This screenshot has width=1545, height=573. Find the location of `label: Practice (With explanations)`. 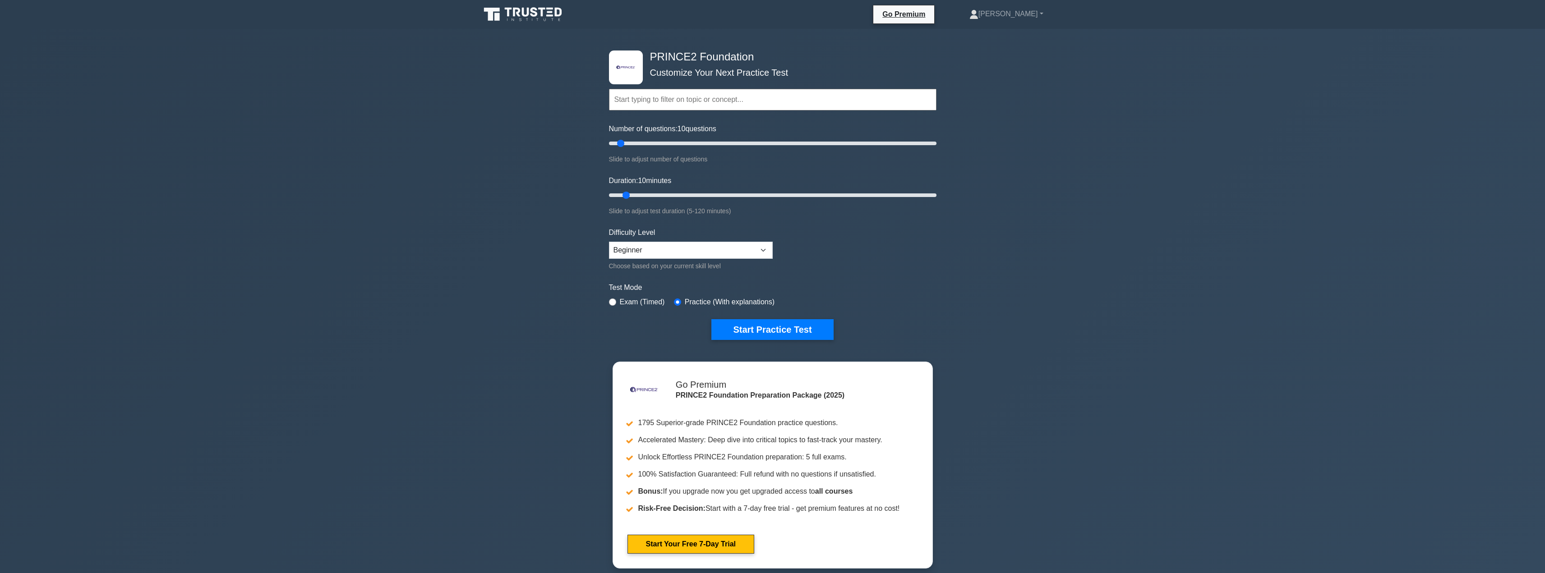

label: Practice (With explanations) is located at coordinates (730, 302).